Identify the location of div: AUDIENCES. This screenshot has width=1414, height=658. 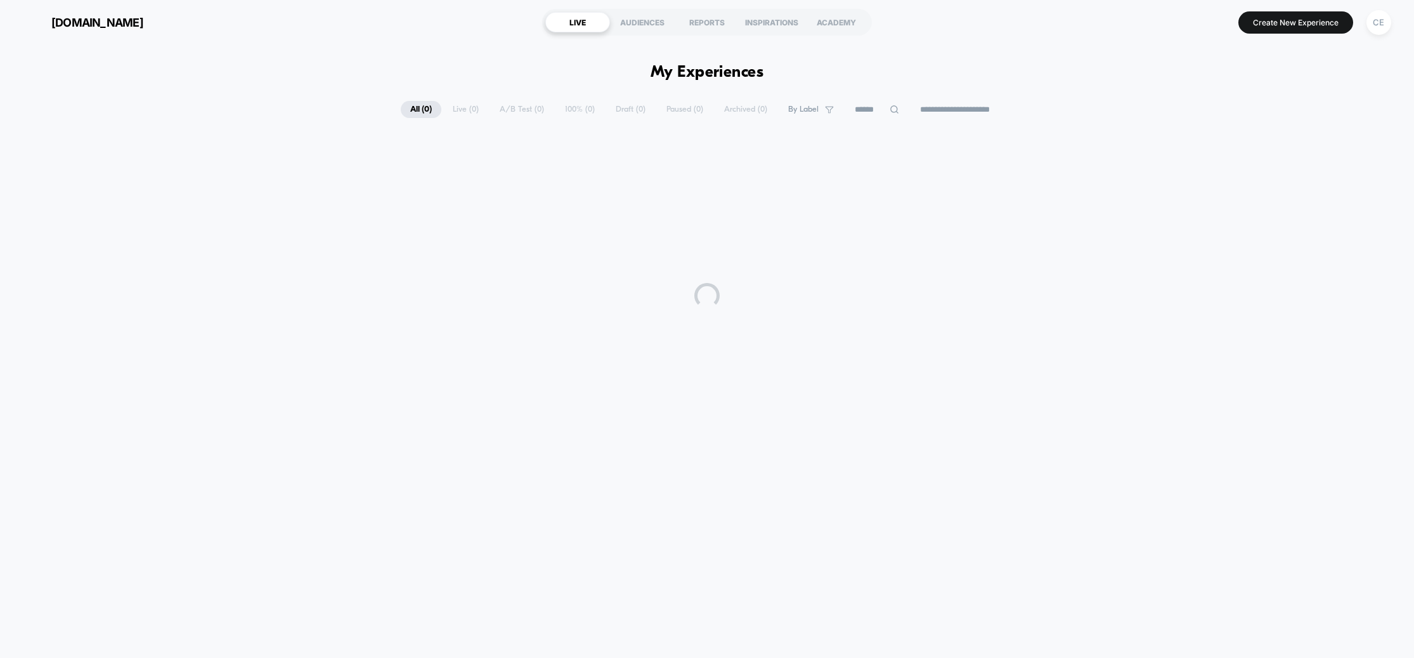
(642, 22).